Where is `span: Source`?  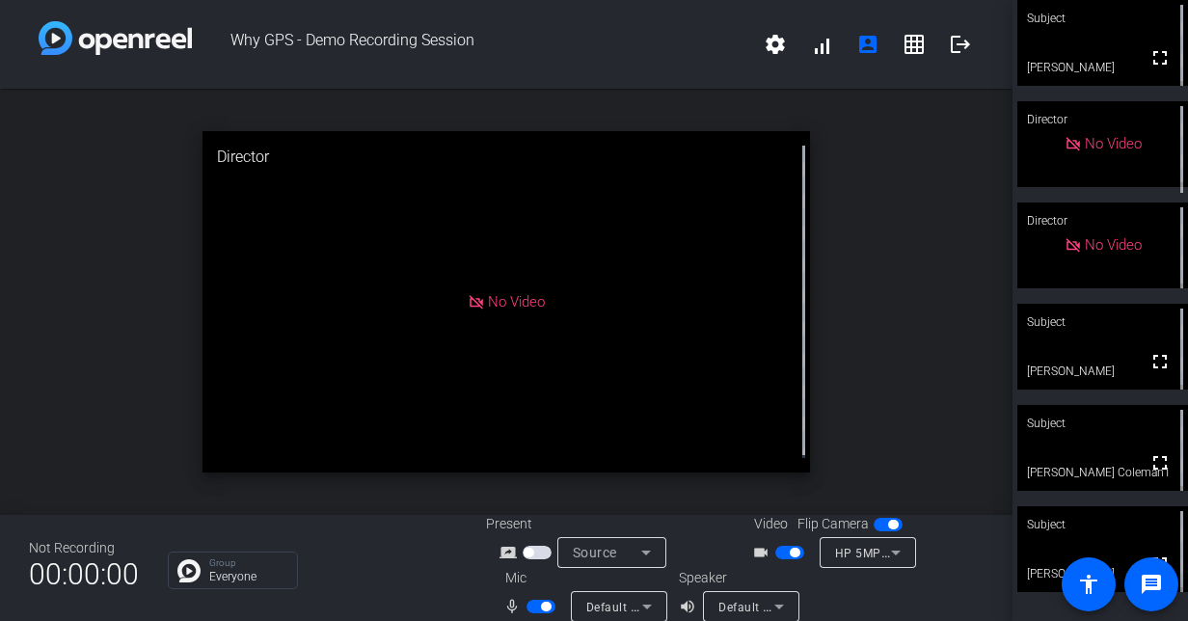 span: Source is located at coordinates (595, 552).